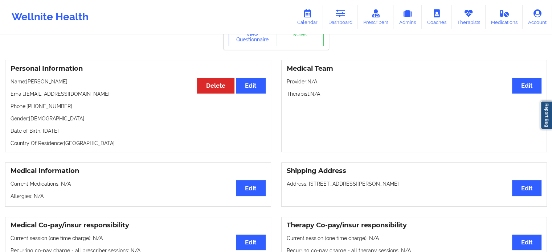  What do you see at coordinates (340, 17) in the screenshot?
I see `a: Dashboard` at bounding box center [340, 17].